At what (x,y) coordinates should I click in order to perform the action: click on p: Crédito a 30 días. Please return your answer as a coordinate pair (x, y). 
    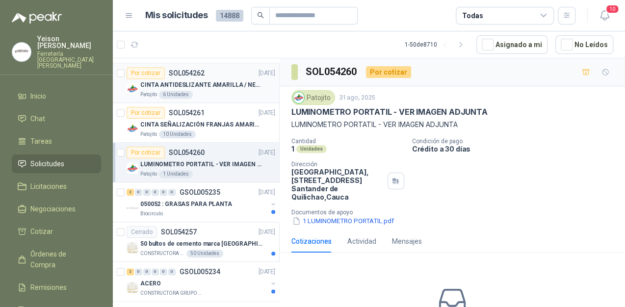
    Looking at the image, I should click on (516, 149).